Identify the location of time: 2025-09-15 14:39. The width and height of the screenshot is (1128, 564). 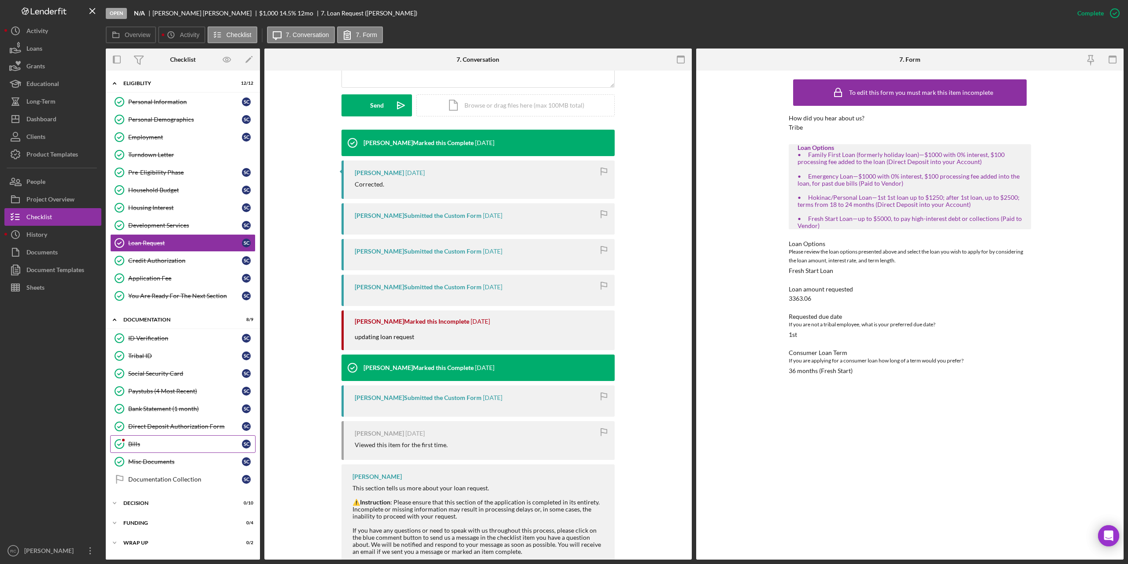
(480, 321).